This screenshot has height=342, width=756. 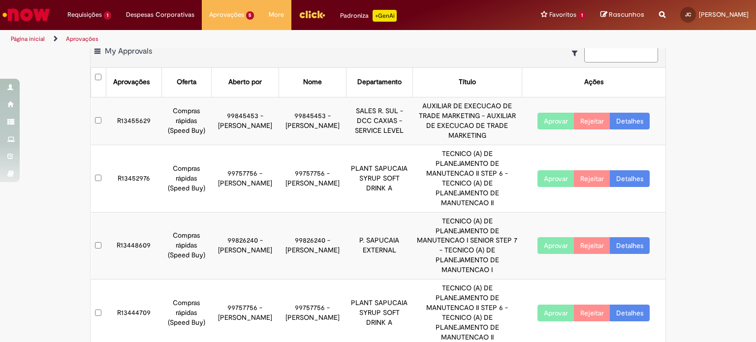 I want to click on span: My Approvals, so click(x=128, y=51).